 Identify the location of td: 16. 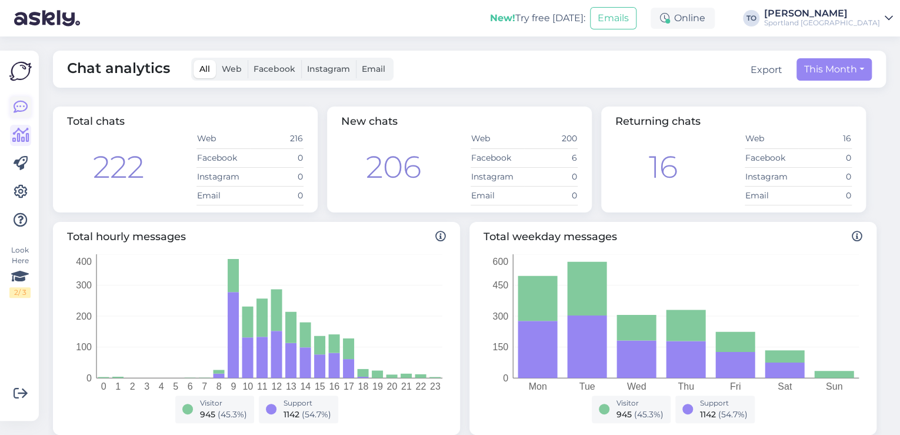
(825, 139).